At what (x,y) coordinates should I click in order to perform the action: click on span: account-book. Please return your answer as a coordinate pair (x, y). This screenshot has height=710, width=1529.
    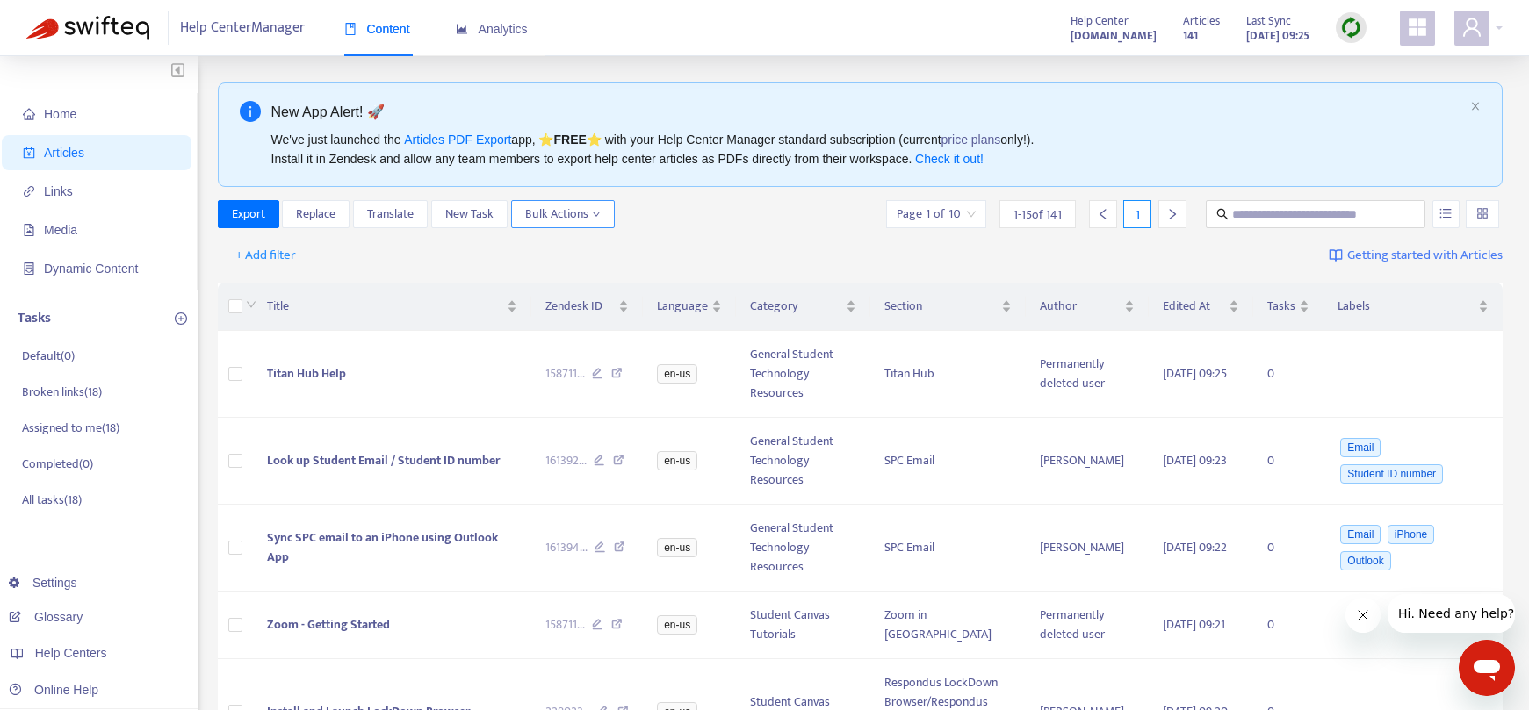
    Looking at the image, I should click on (29, 153).